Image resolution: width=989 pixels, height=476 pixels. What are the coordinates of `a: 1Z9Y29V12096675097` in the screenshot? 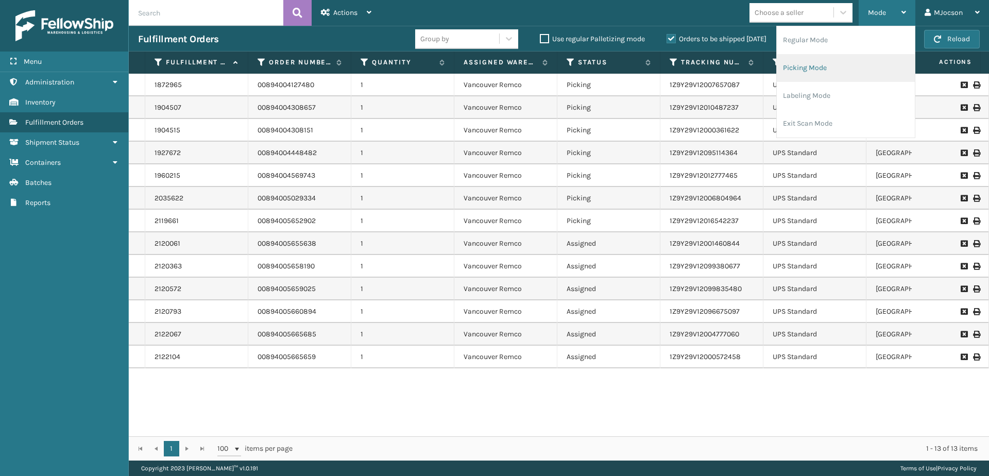 It's located at (705, 311).